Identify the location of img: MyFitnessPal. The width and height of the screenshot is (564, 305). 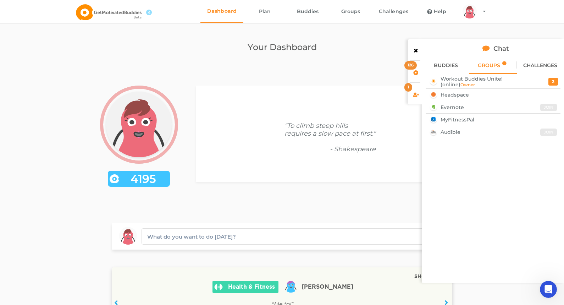
(433, 119).